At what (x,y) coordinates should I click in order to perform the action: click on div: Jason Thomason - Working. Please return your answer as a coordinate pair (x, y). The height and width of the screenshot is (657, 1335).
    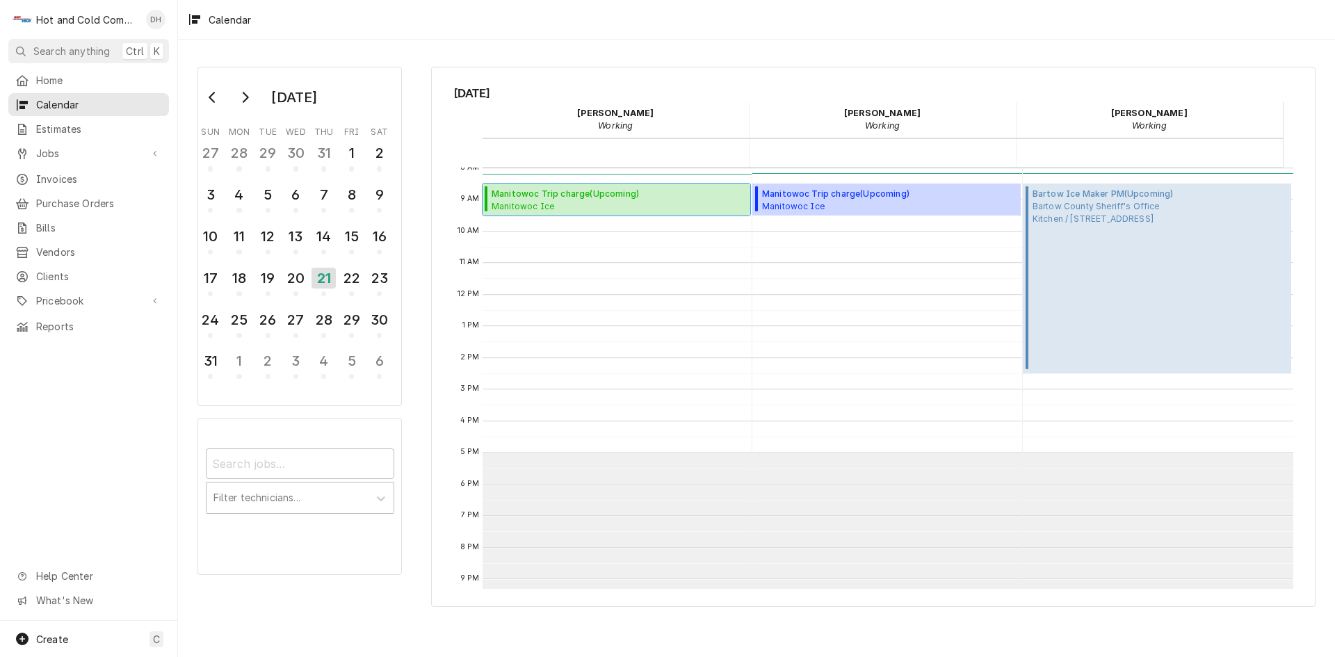
    Looking at the image, I should click on (1150, 120).